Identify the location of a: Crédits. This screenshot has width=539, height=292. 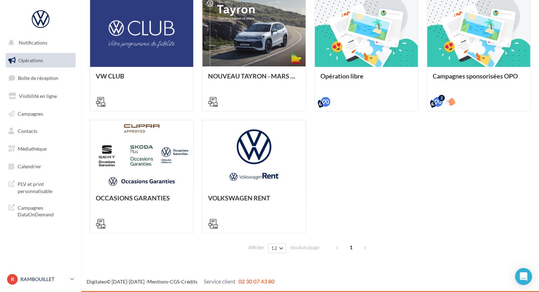
(189, 281).